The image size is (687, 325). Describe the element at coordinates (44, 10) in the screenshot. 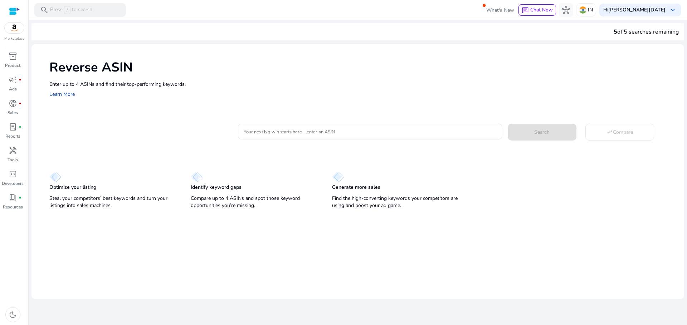

I see `span: search` at that location.